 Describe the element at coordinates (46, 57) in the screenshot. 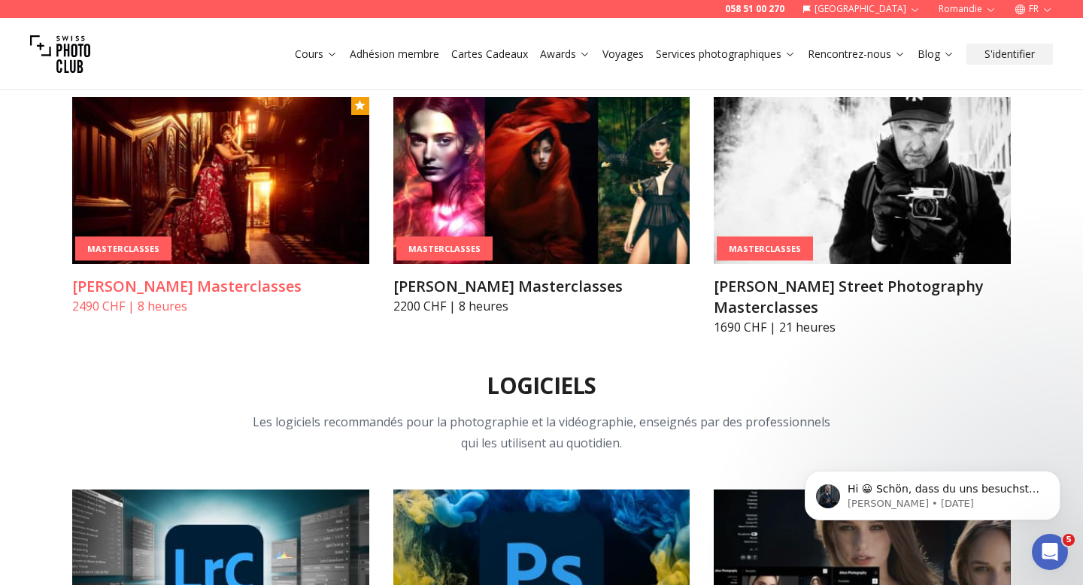

I see `img: Profile image for Osan` at that location.